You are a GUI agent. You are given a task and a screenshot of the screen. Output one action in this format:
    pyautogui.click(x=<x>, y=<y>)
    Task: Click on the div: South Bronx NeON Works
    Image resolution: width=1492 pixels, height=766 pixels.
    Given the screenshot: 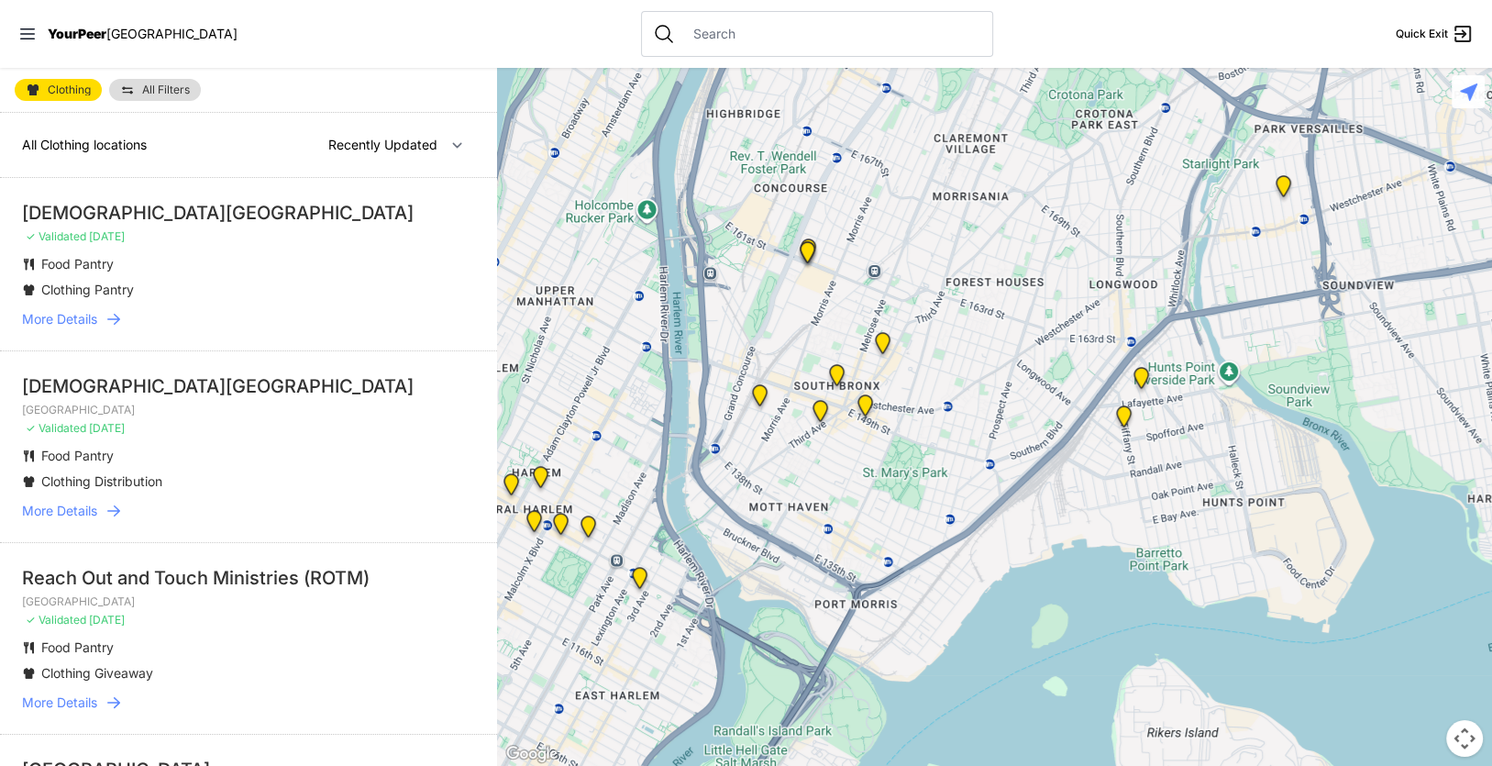 What is the action you would take?
    pyautogui.click(x=807, y=256)
    